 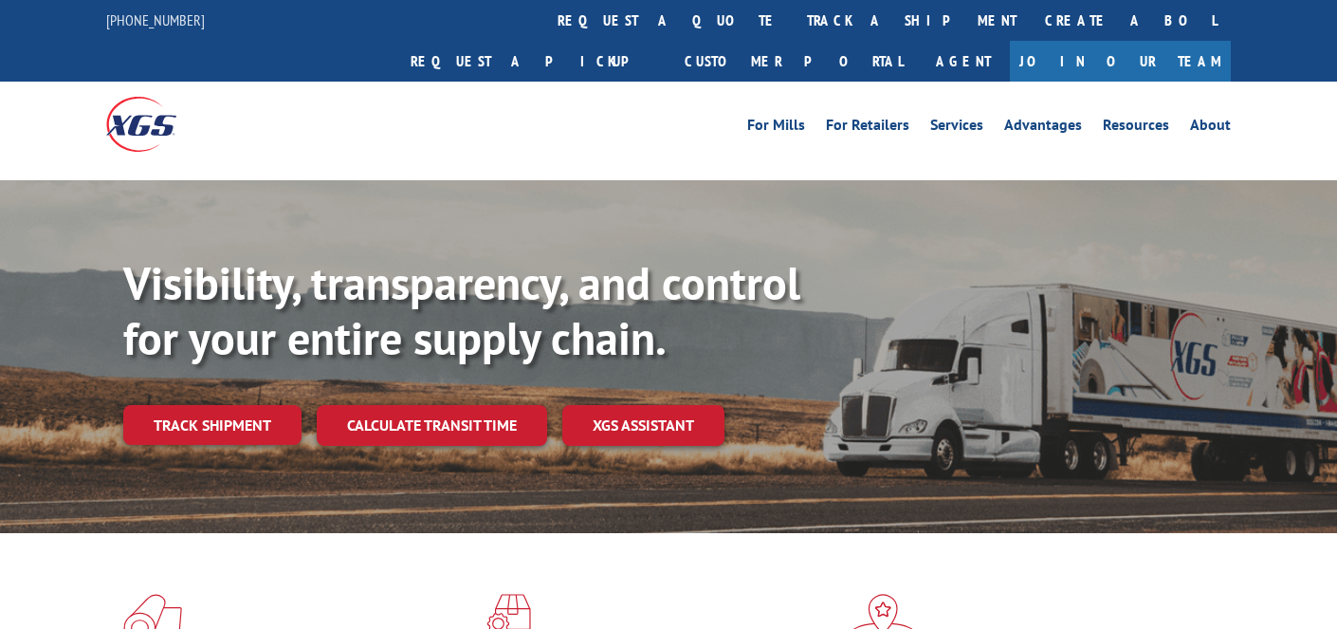 I want to click on a: For Retailers, so click(x=868, y=128).